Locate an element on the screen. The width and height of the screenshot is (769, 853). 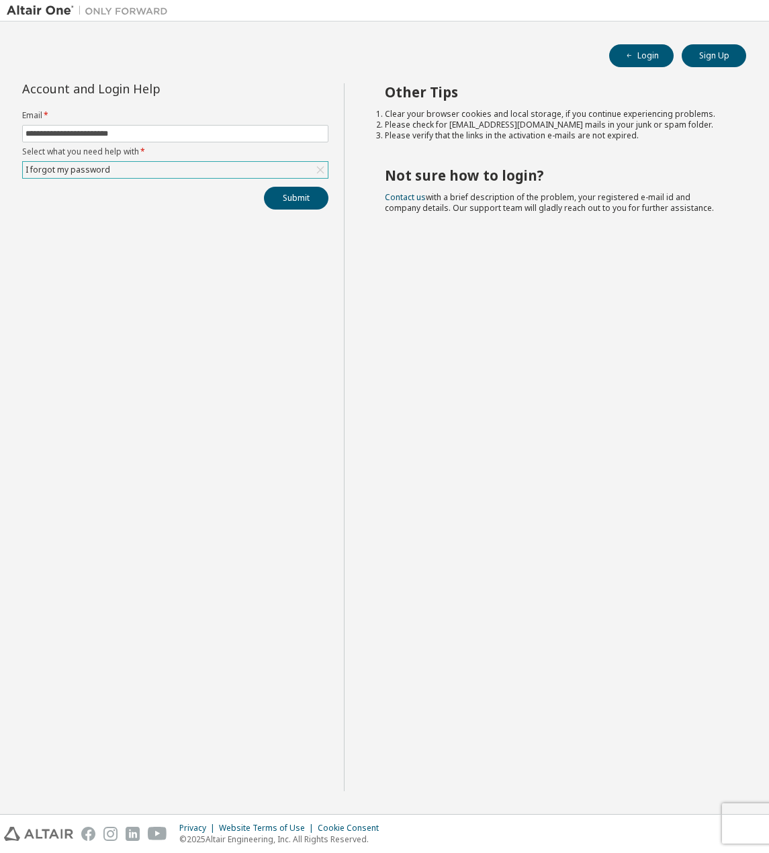
img: Altair One is located at coordinates (91, 11).